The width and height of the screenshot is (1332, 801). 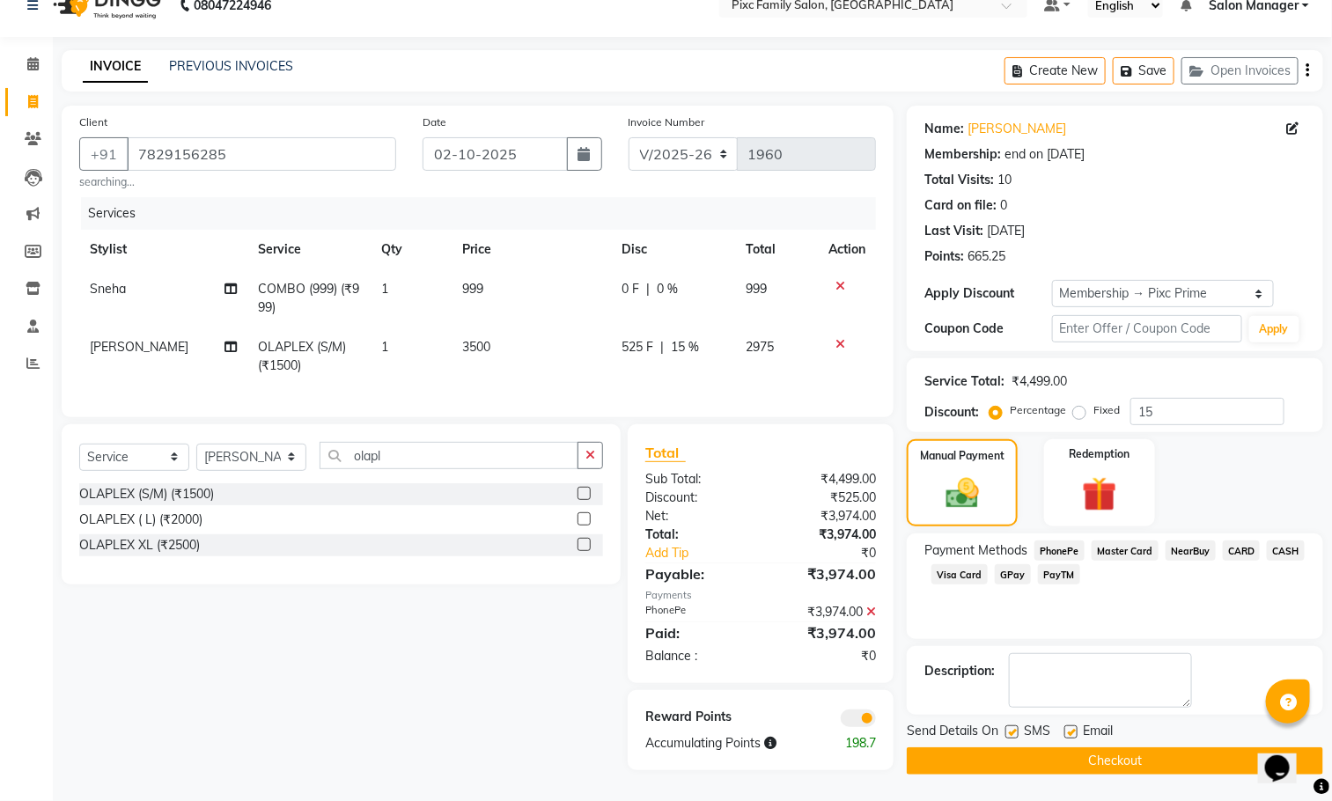 I want to click on a: Add Tip, so click(x=707, y=553).